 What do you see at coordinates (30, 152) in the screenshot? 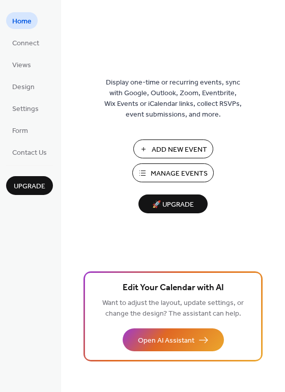
I see `a: Contact Us` at bounding box center [30, 152].